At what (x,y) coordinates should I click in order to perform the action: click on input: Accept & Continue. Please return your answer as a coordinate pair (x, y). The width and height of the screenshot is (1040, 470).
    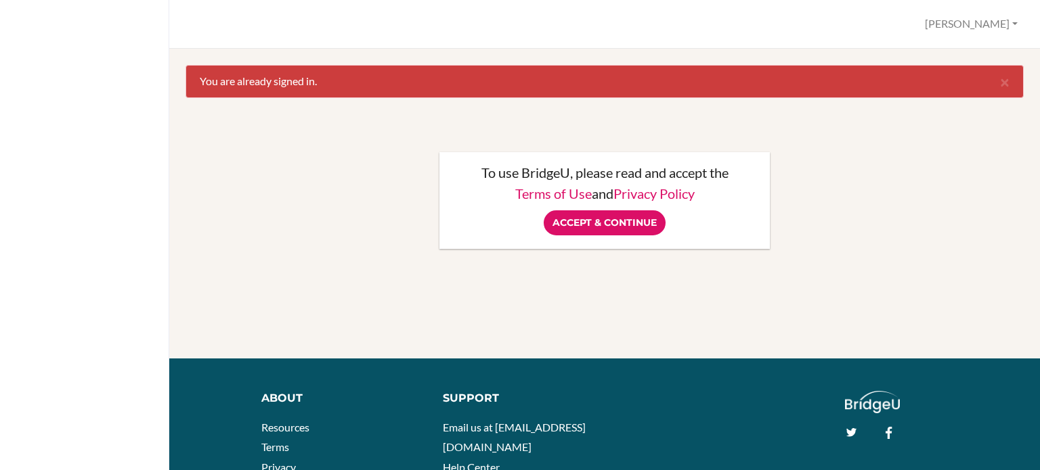
    Looking at the image, I should click on (604, 223).